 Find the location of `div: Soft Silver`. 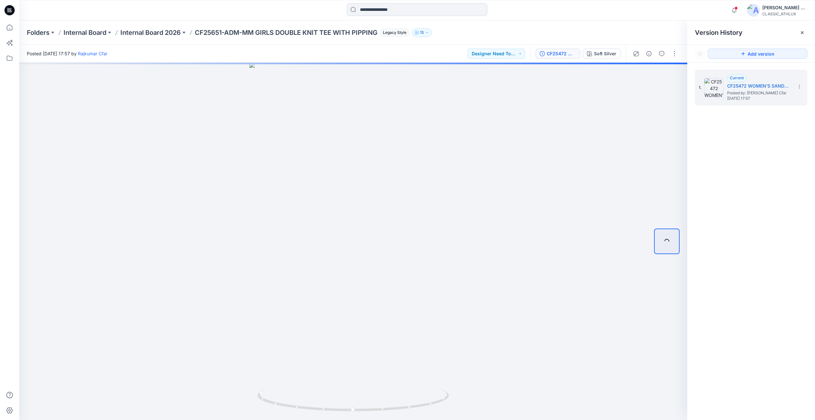

div: Soft Silver is located at coordinates (605, 54).